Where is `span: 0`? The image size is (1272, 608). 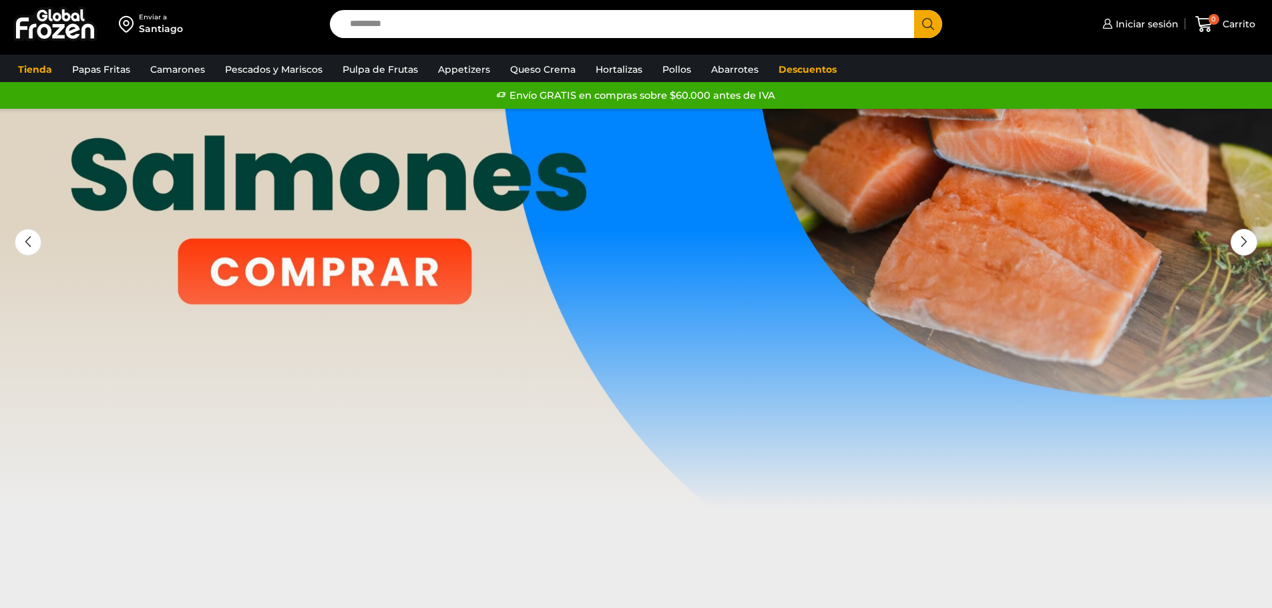
span: 0 is located at coordinates (1214, 19).